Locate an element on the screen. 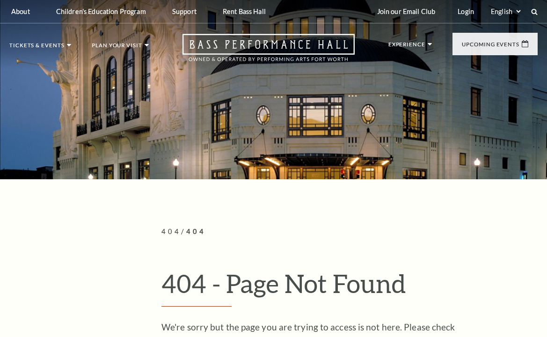 This screenshot has width=547, height=337. p: Tickets & Events is located at coordinates (37, 48).